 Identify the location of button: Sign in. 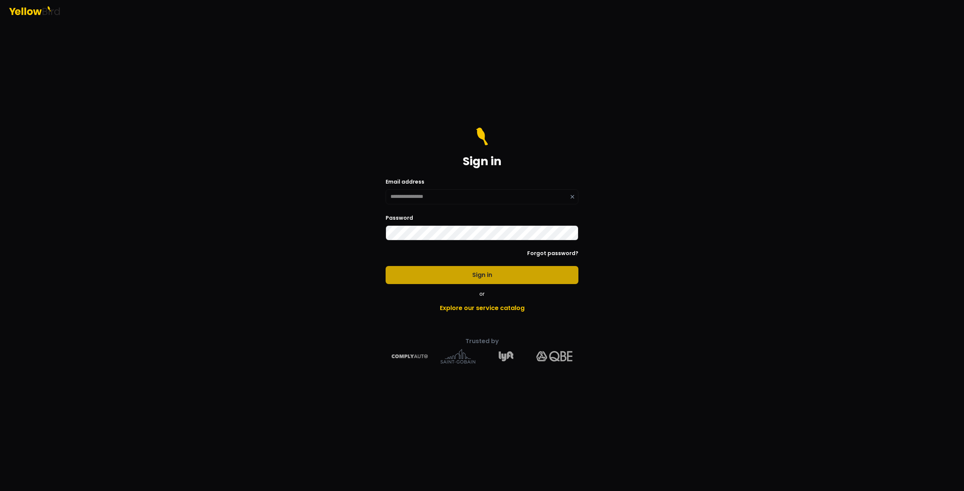
(482, 275).